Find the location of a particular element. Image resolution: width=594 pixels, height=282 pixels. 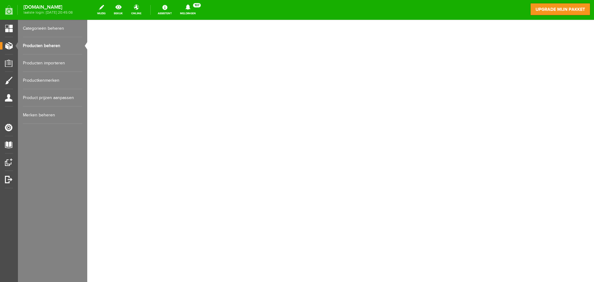

a: online is located at coordinates (136, 10).